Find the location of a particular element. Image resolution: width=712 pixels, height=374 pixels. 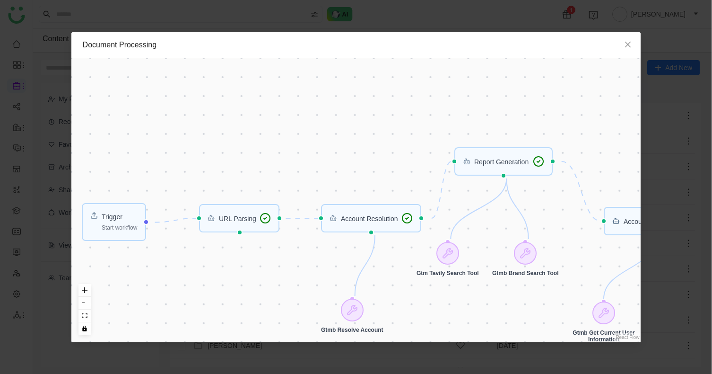

button: fit view is located at coordinates (85, 316).